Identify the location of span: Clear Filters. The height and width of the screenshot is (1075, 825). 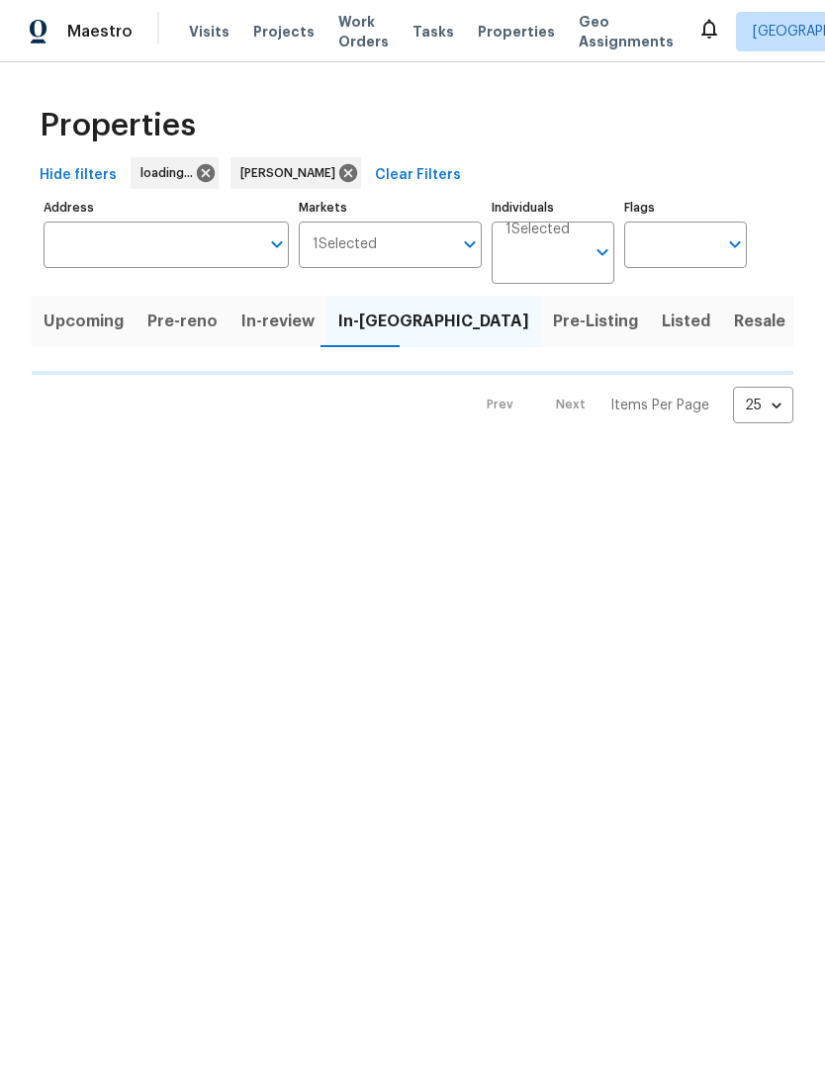
(417, 175).